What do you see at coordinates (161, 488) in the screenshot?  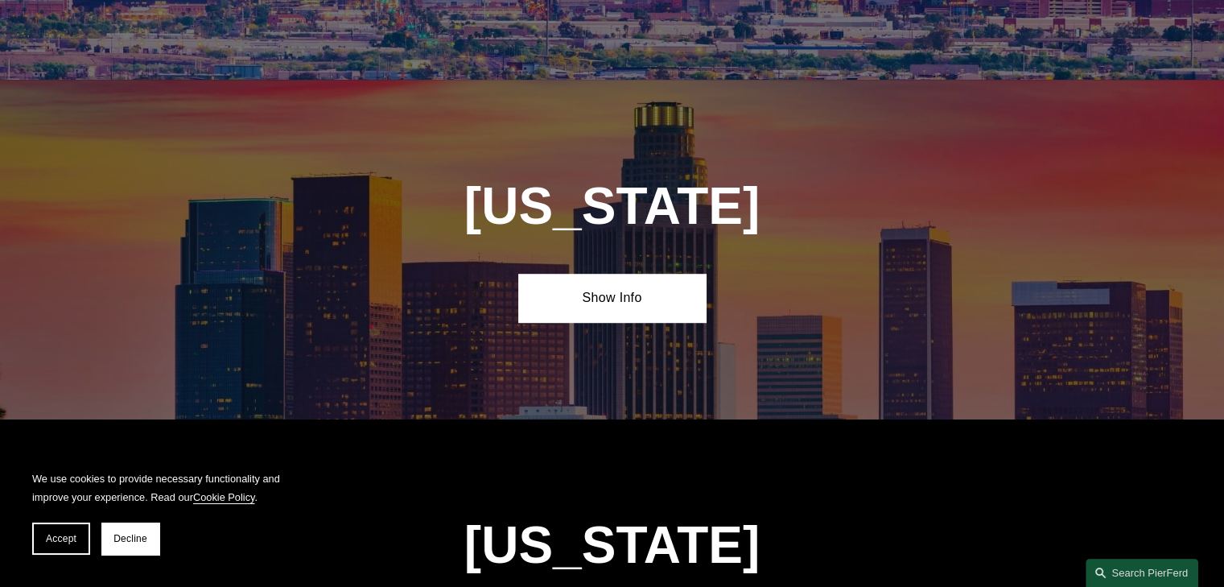 I see `p: We use cookies to provide necessary functionality and improve your experience. Read our .` at bounding box center [161, 488].